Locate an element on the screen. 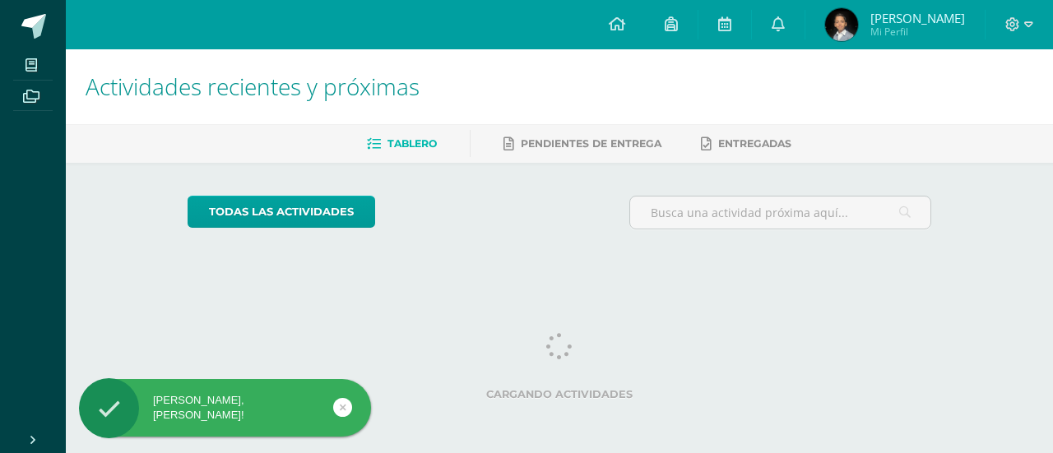 This screenshot has height=453, width=1053. span: Mi Perfil is located at coordinates (917, 31).